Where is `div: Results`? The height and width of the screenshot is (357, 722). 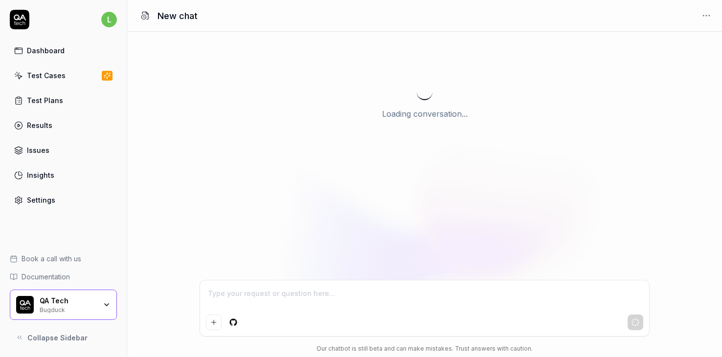
div: Results is located at coordinates (40, 125).